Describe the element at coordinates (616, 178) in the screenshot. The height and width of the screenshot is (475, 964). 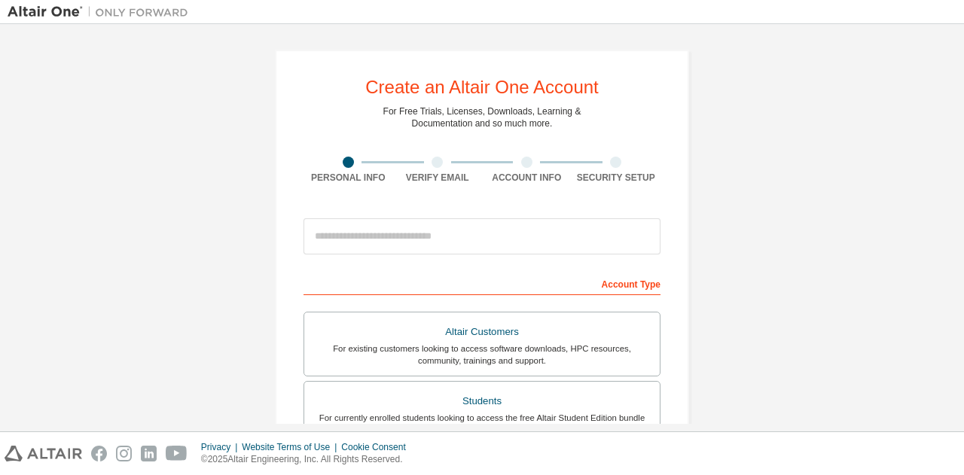
I see `div: Security Setup` at that location.